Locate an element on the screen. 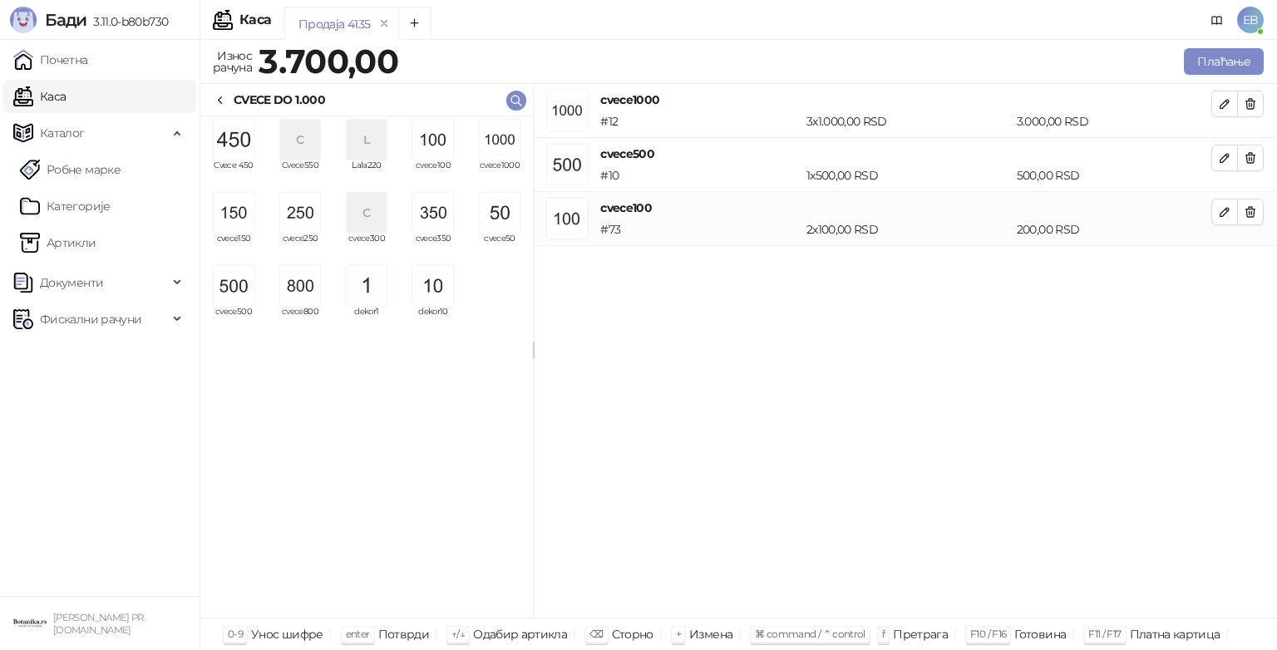  img: Logo is located at coordinates (23, 20).